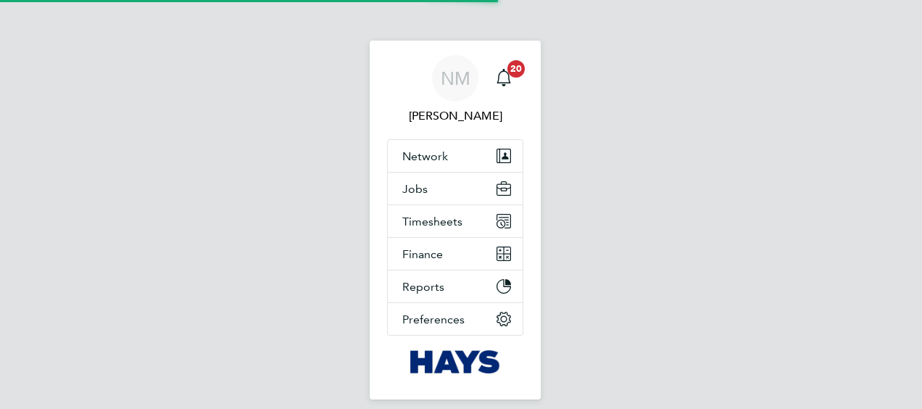 Image resolution: width=922 pixels, height=409 pixels. I want to click on span: Timesheets, so click(432, 221).